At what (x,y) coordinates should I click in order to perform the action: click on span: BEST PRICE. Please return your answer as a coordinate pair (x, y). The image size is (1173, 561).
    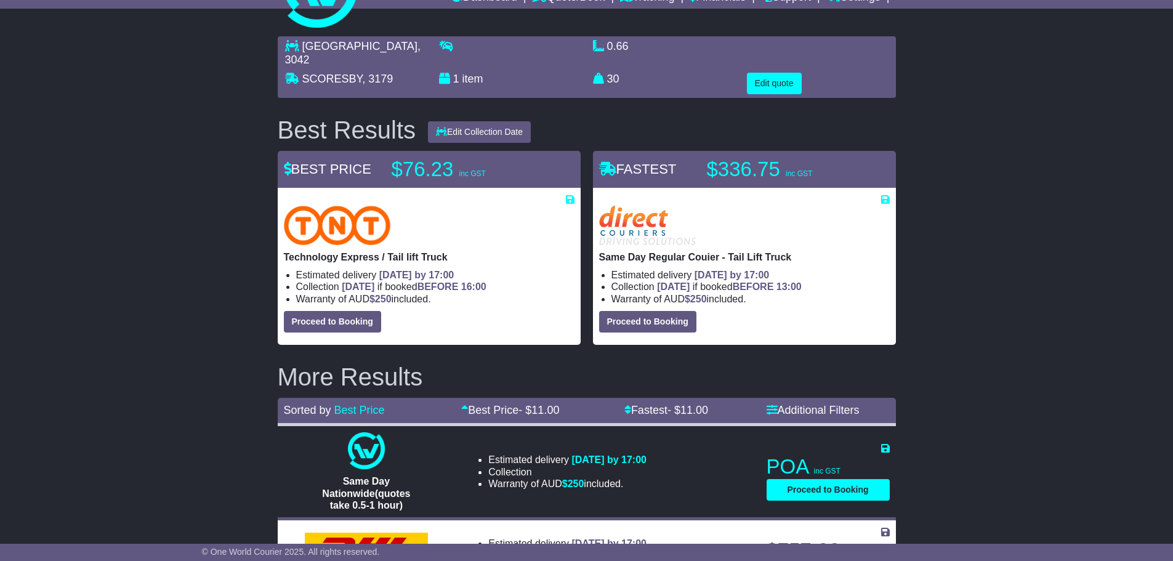
    Looking at the image, I should click on (328, 169).